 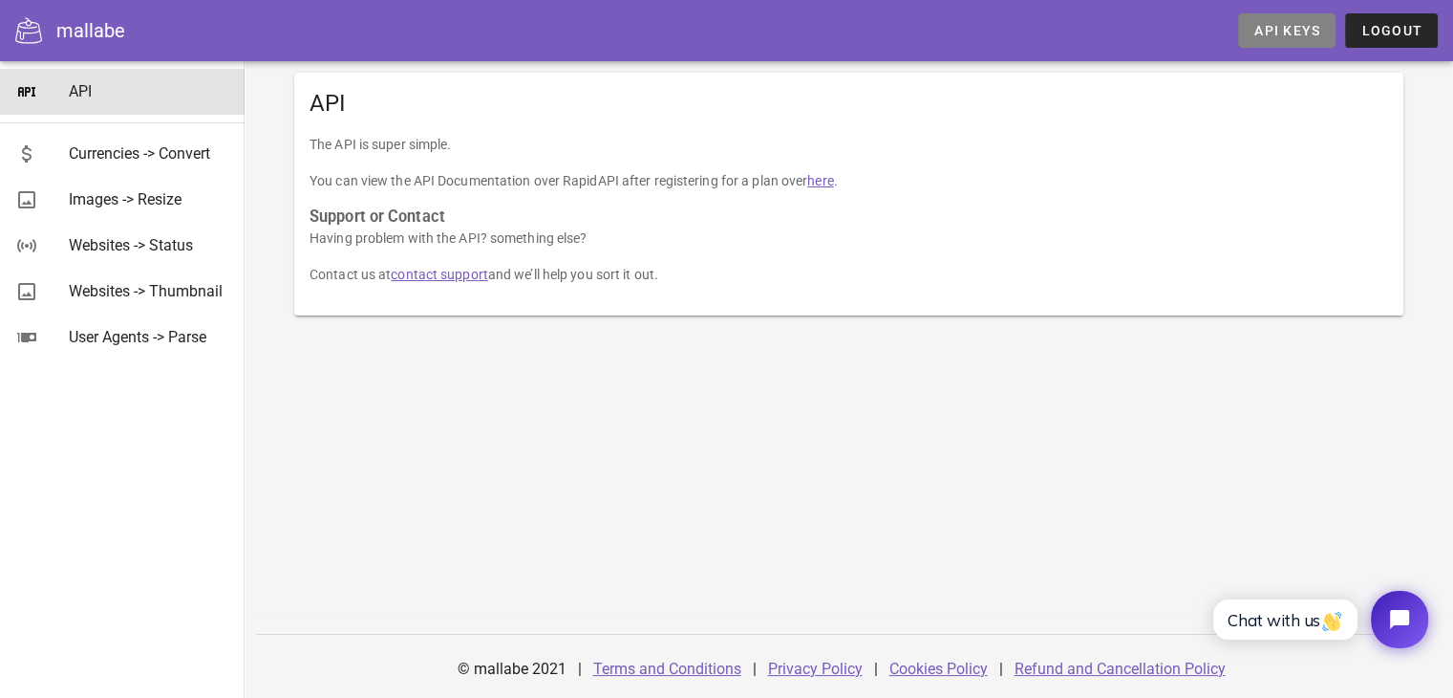 I want to click on div: Websites -> Thumbnail, so click(x=149, y=291).